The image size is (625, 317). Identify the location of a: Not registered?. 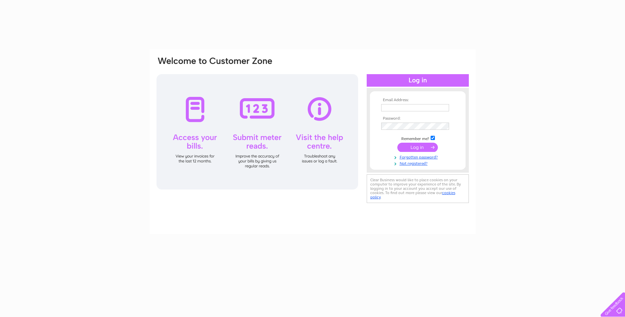
(418, 163).